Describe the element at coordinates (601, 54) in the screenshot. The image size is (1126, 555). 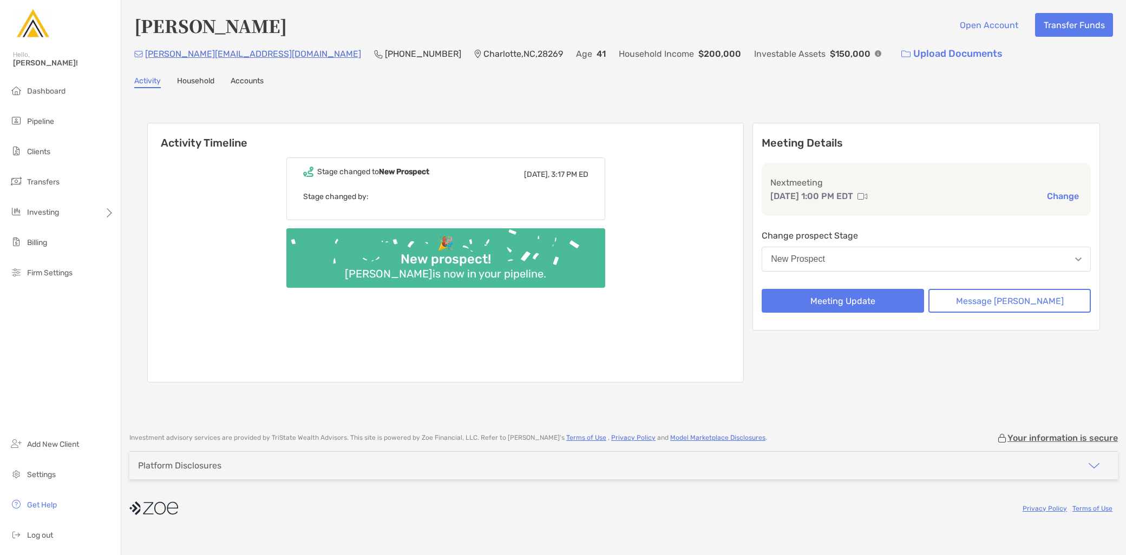
I see `p: 41` at that location.